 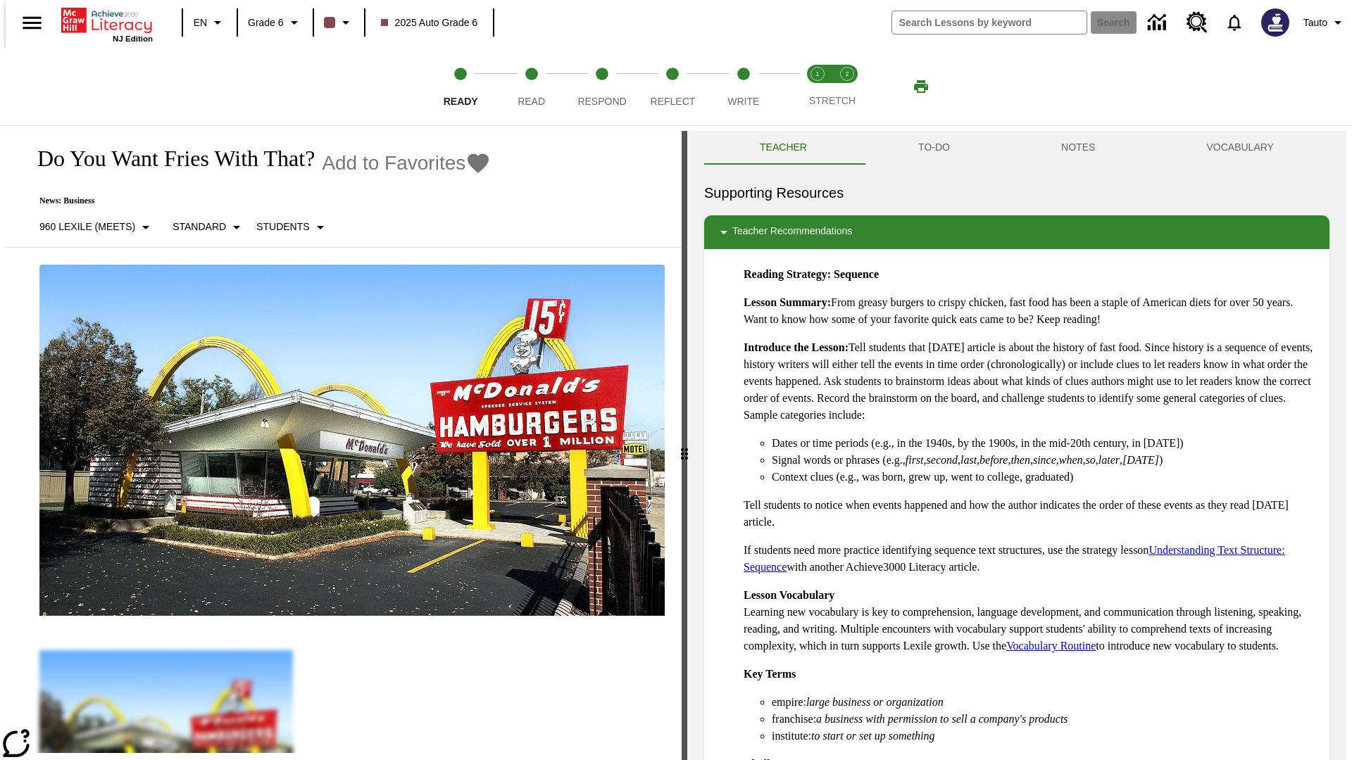 What do you see at coordinates (874, 702) in the screenshot?
I see `em: large business or organization` at bounding box center [874, 702].